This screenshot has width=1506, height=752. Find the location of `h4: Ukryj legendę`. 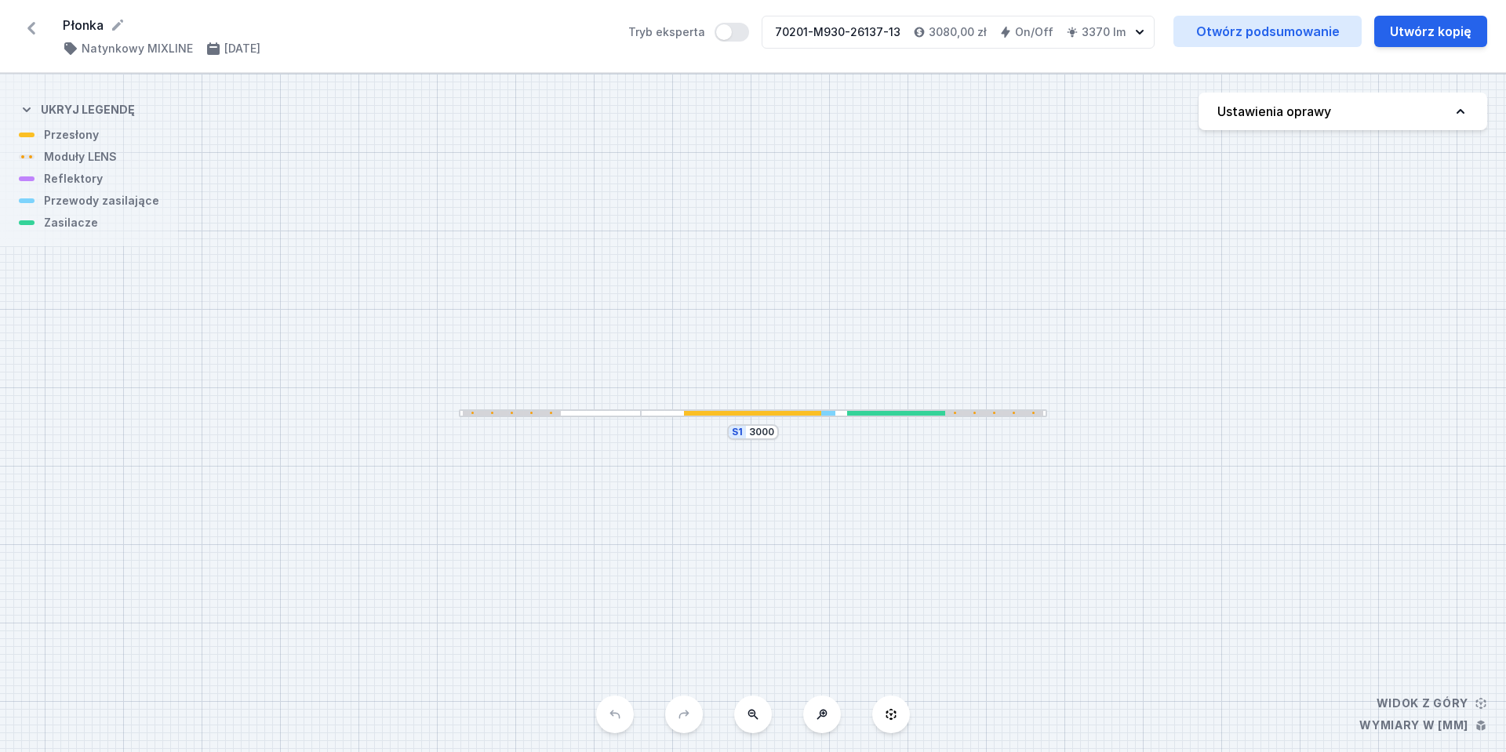

h4: Ukryj legendę is located at coordinates (88, 110).